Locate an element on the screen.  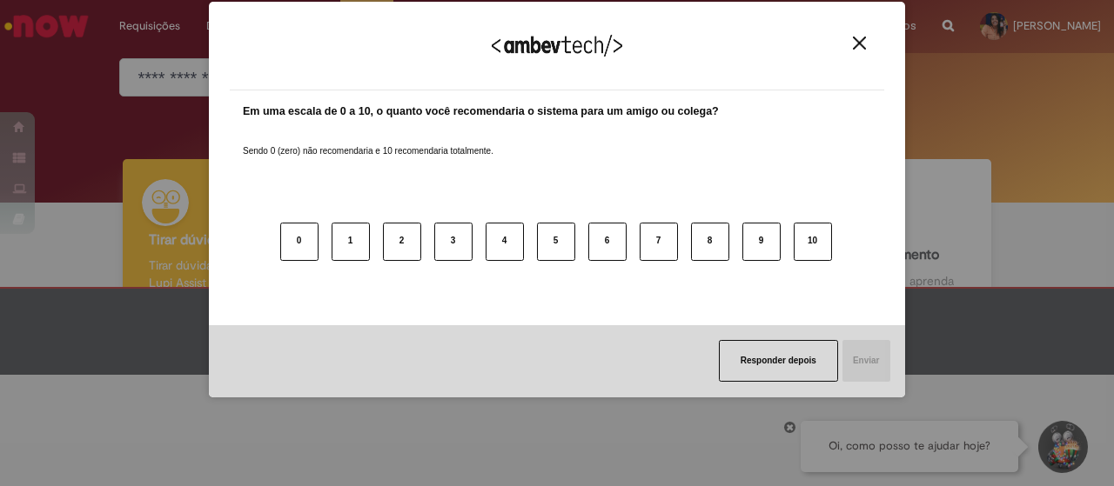
label: Em uma escala de 0 a 10, o quanto você recomendaria o sistema para um amigo ou colega? is located at coordinates (480, 111).